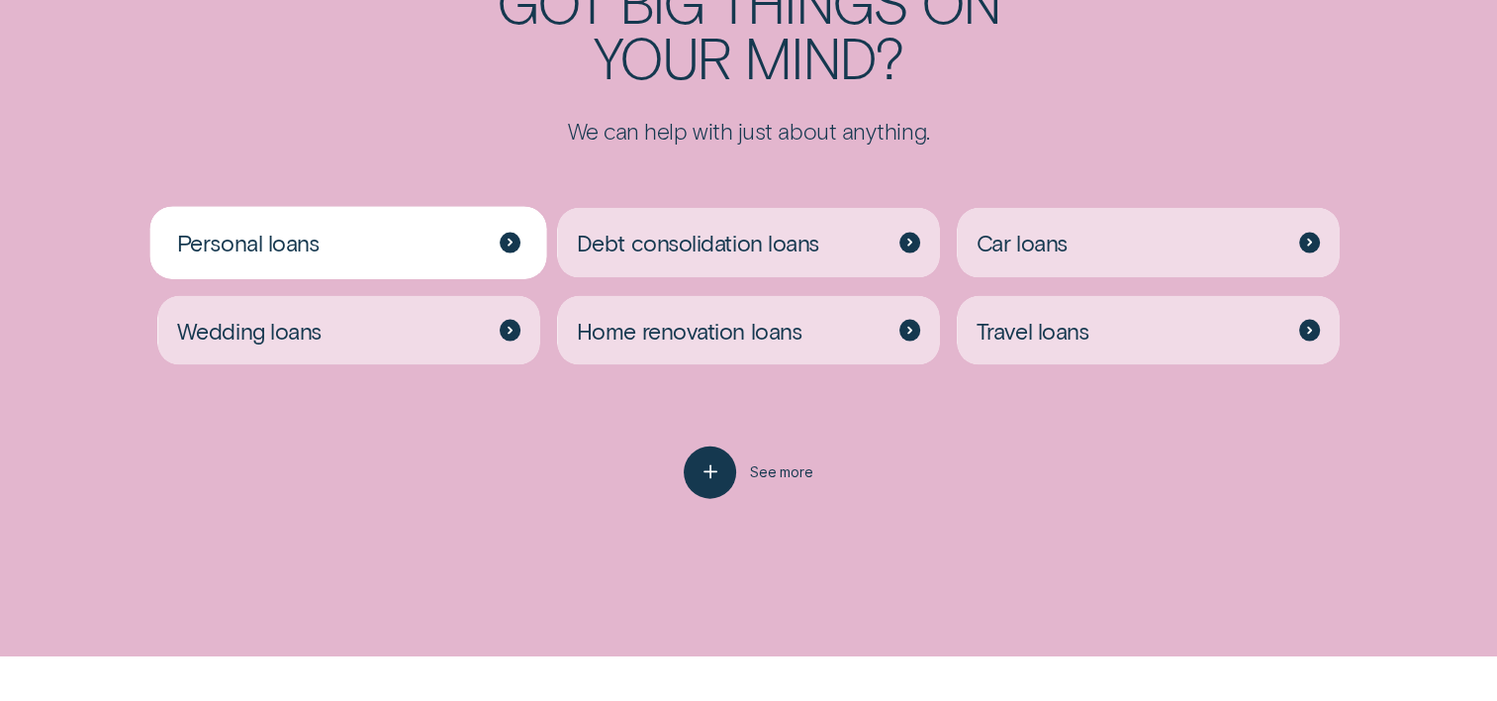  I want to click on a: Travel loans, so click(1148, 331).